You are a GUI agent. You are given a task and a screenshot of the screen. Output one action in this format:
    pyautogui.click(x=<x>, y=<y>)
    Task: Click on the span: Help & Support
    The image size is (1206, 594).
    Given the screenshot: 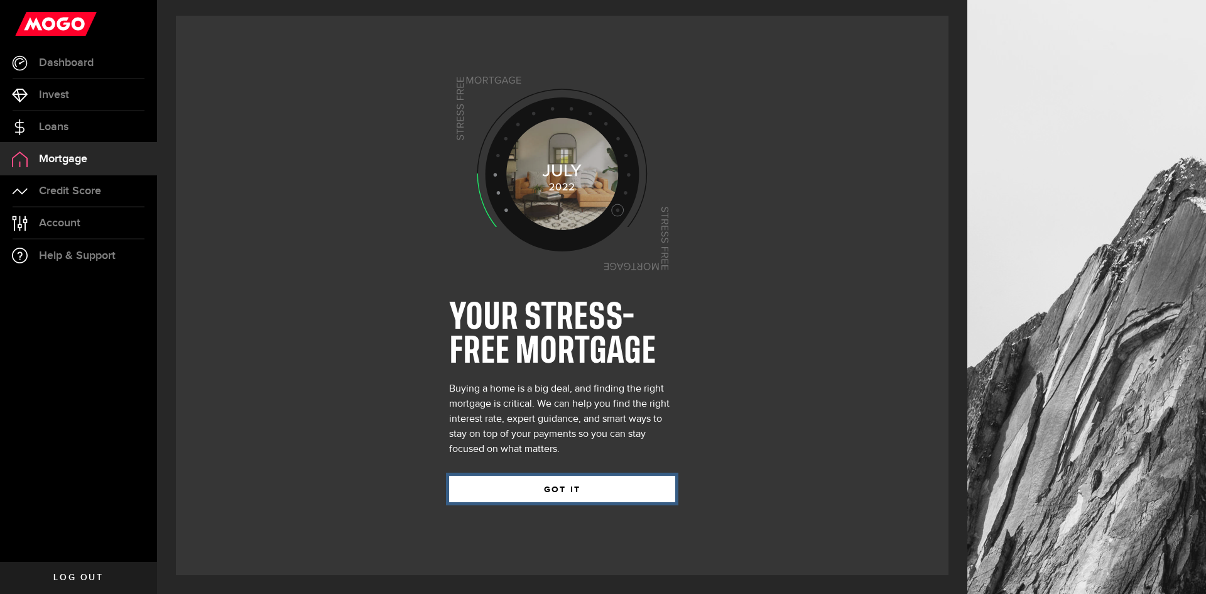 What is the action you would take?
    pyautogui.click(x=77, y=256)
    